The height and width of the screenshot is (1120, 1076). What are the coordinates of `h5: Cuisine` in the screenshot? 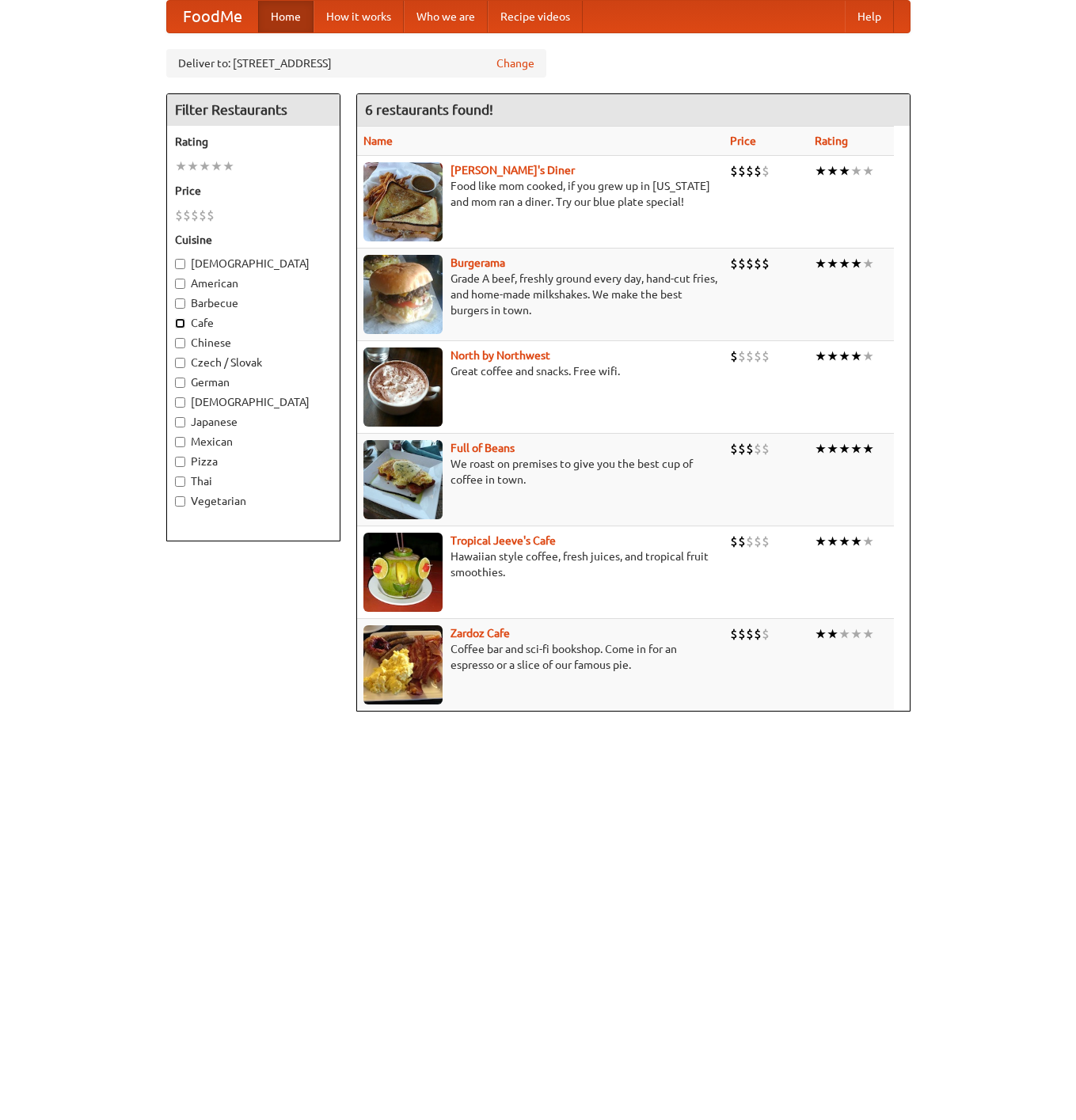 It's located at (253, 240).